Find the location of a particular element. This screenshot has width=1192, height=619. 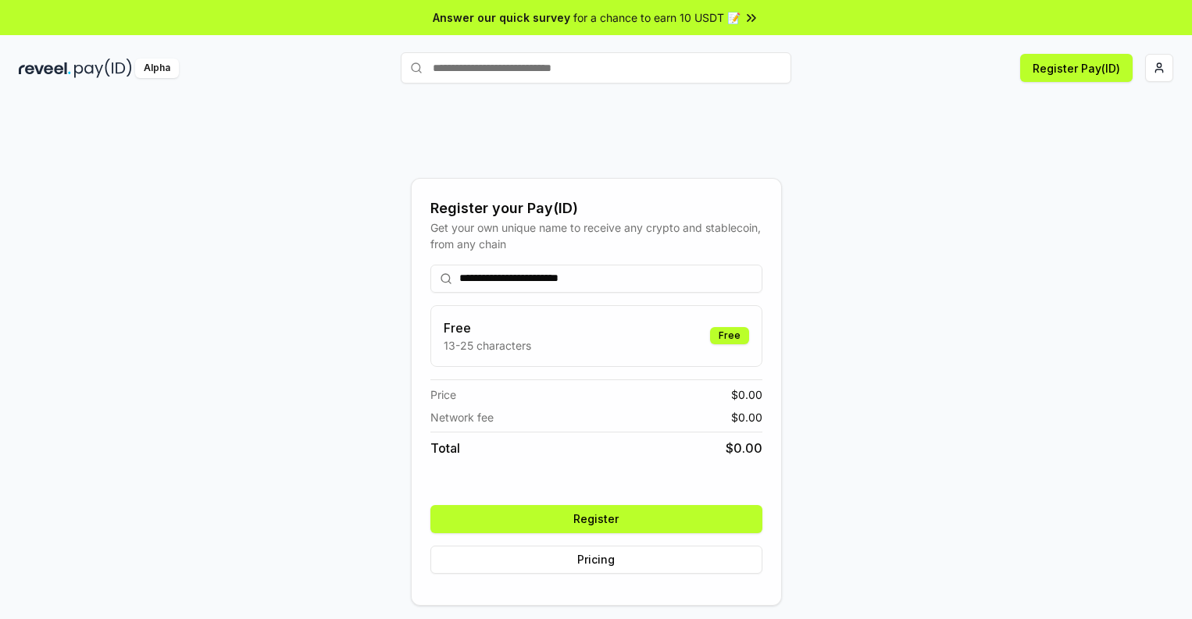

img: pay_id is located at coordinates (103, 68).